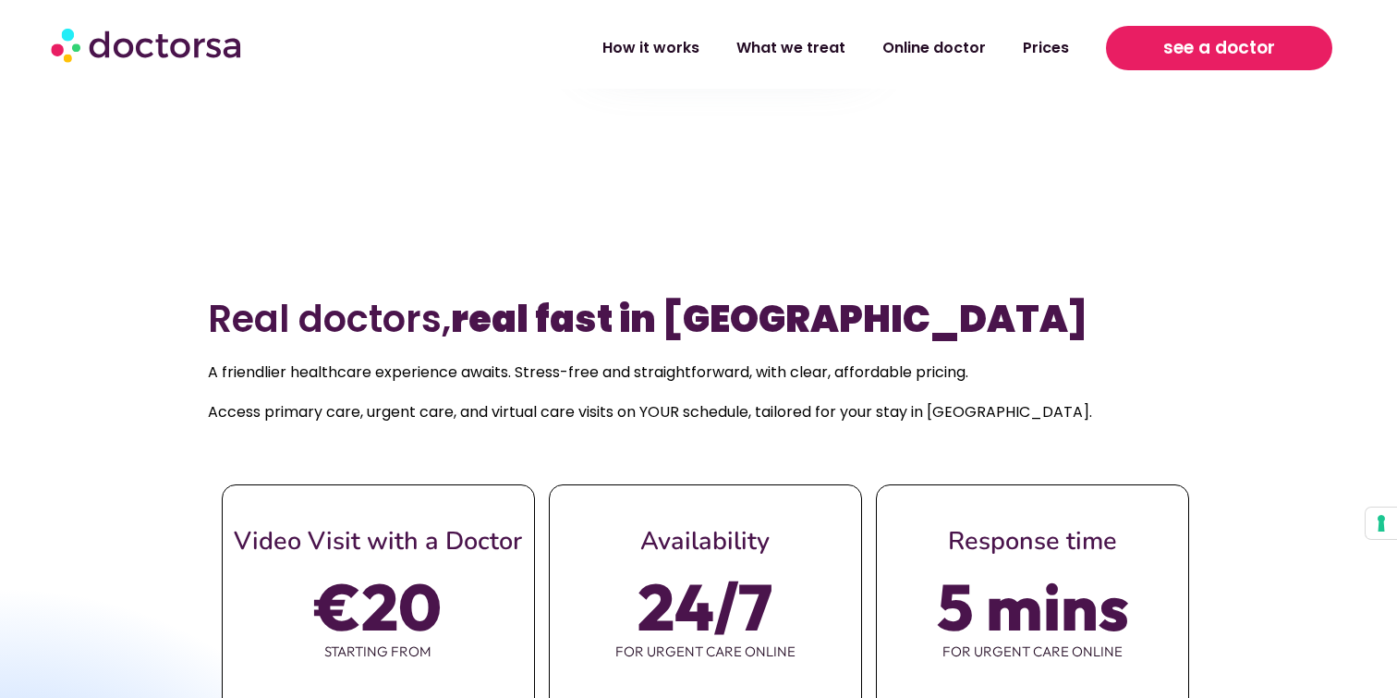  Describe the element at coordinates (934, 48) in the screenshot. I see `a: Online doctor` at that location.